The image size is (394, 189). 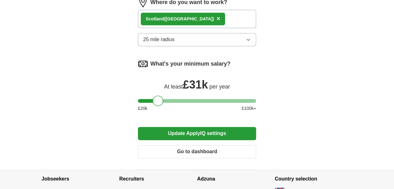 What do you see at coordinates (197, 151) in the screenshot?
I see `button: Go to dashboard` at bounding box center [197, 151].